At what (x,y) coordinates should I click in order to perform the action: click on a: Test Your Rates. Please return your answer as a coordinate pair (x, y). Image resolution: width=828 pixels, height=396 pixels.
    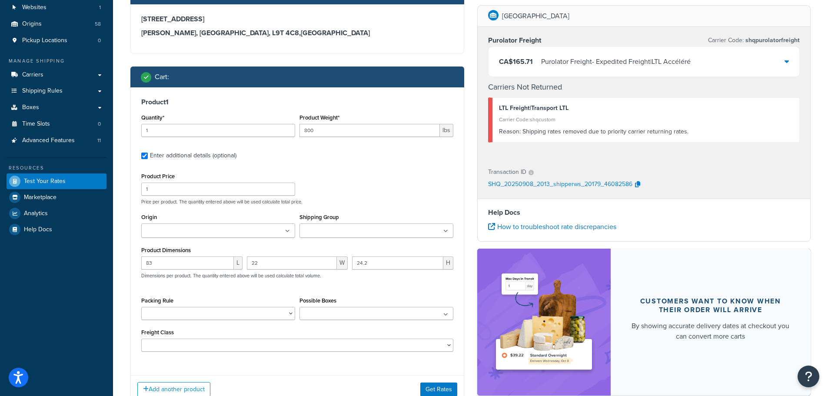
    Looking at the image, I should click on (57, 181).